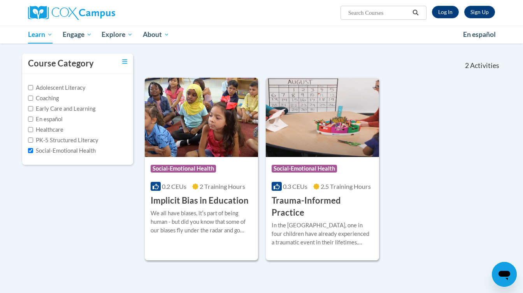  Describe the element at coordinates (261, 35) in the screenshot. I see `div: Main menu` at that location.